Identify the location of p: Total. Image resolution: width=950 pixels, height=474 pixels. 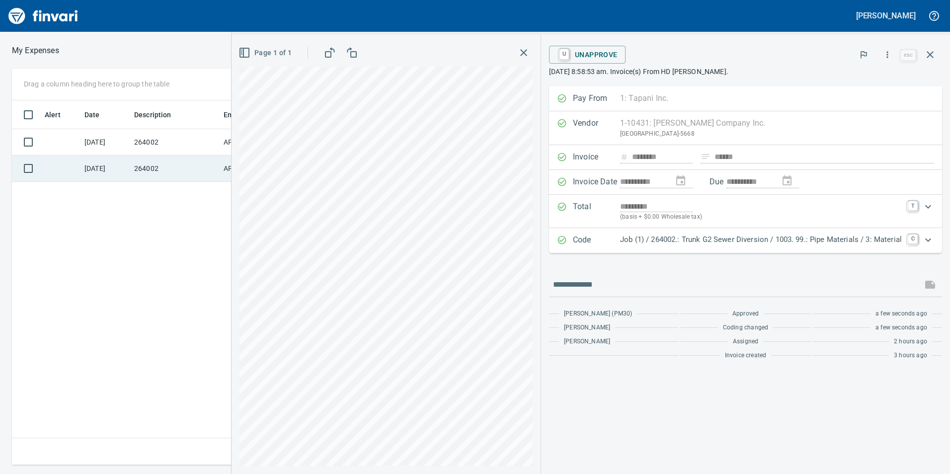
(596, 211).